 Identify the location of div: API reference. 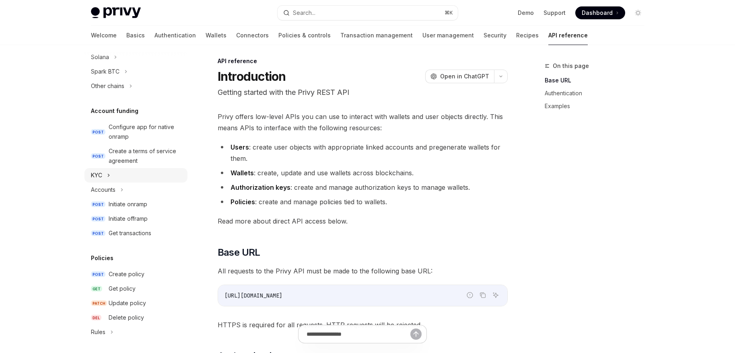
(362, 61).